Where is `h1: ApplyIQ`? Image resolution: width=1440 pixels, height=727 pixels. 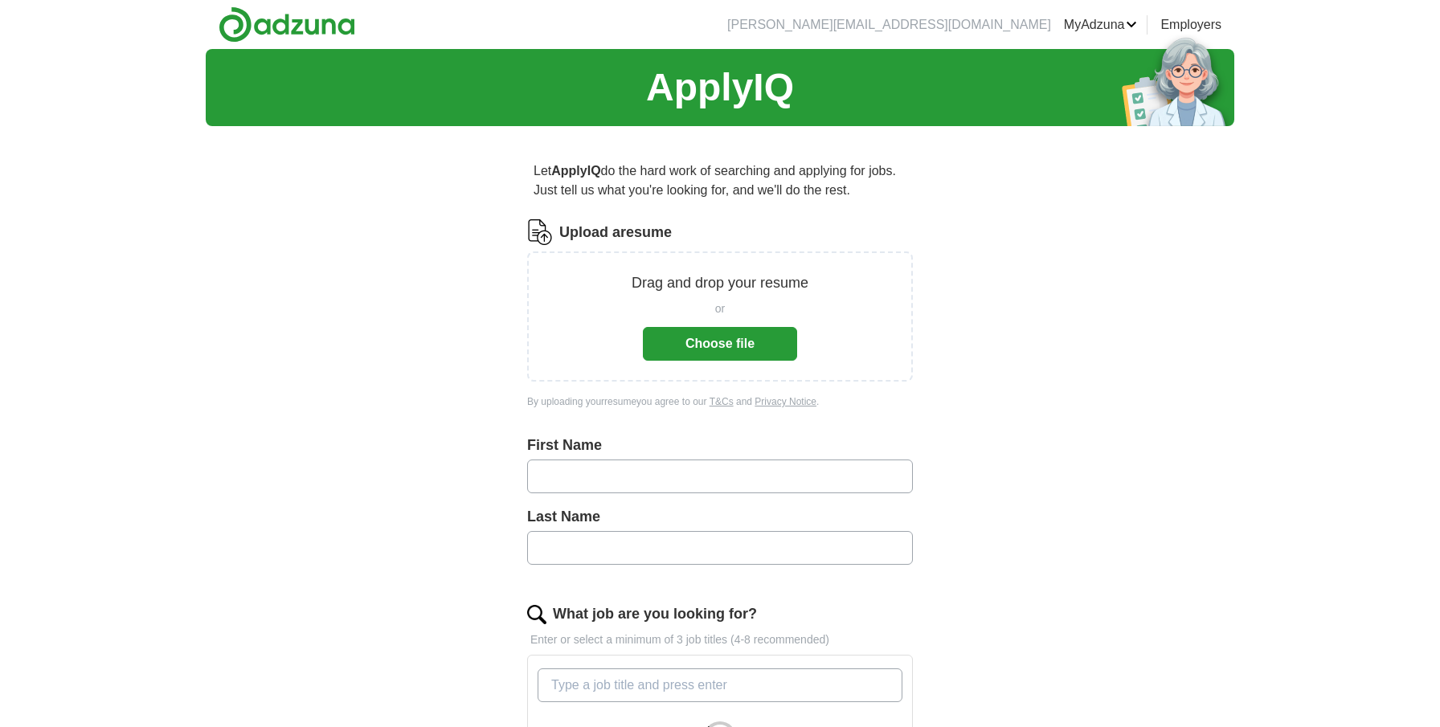
h1: ApplyIQ is located at coordinates (720, 88).